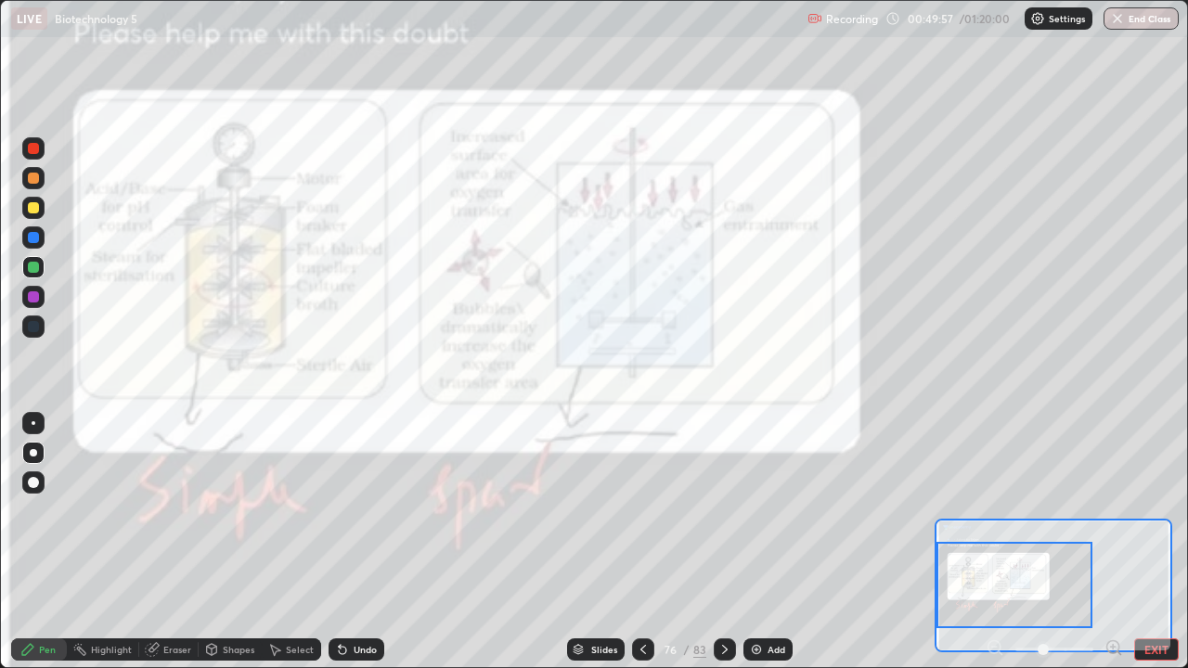 This screenshot has width=1188, height=668. Describe the element at coordinates (239, 650) in the screenshot. I see `div: Shapes` at that location.